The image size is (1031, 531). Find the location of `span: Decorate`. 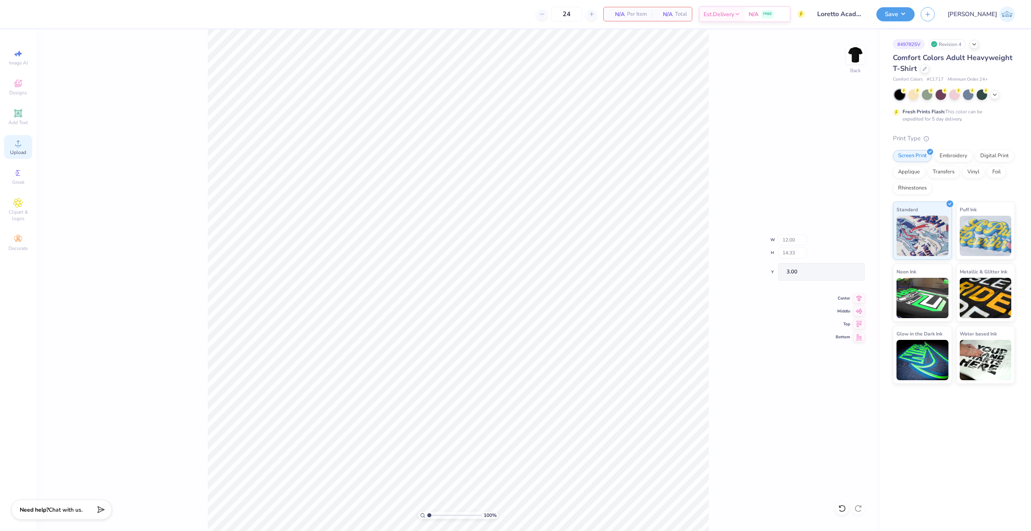

span: Decorate is located at coordinates (18, 248).